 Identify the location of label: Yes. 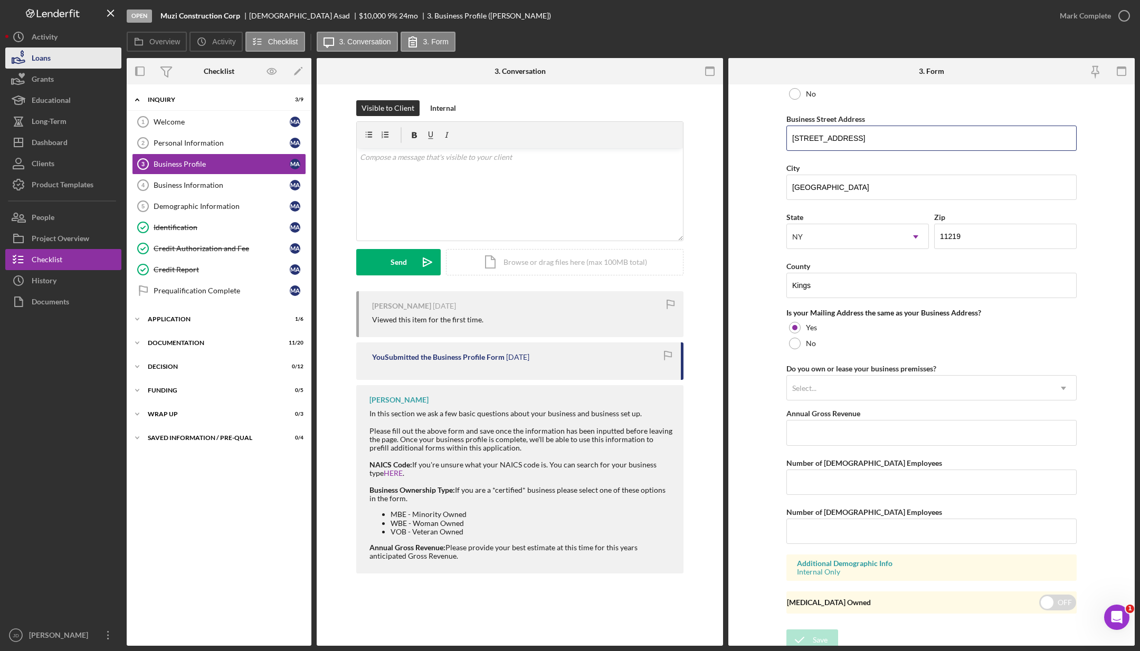
(811, 328).